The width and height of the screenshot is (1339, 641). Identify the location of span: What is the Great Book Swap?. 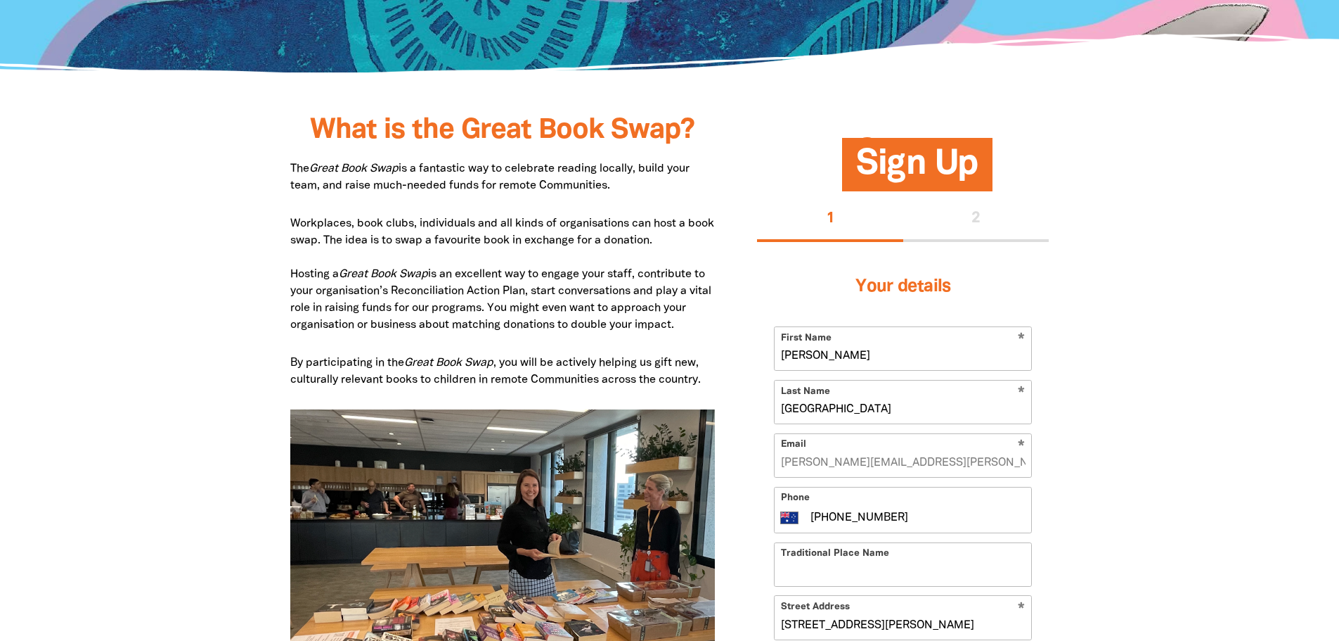
(502, 130).